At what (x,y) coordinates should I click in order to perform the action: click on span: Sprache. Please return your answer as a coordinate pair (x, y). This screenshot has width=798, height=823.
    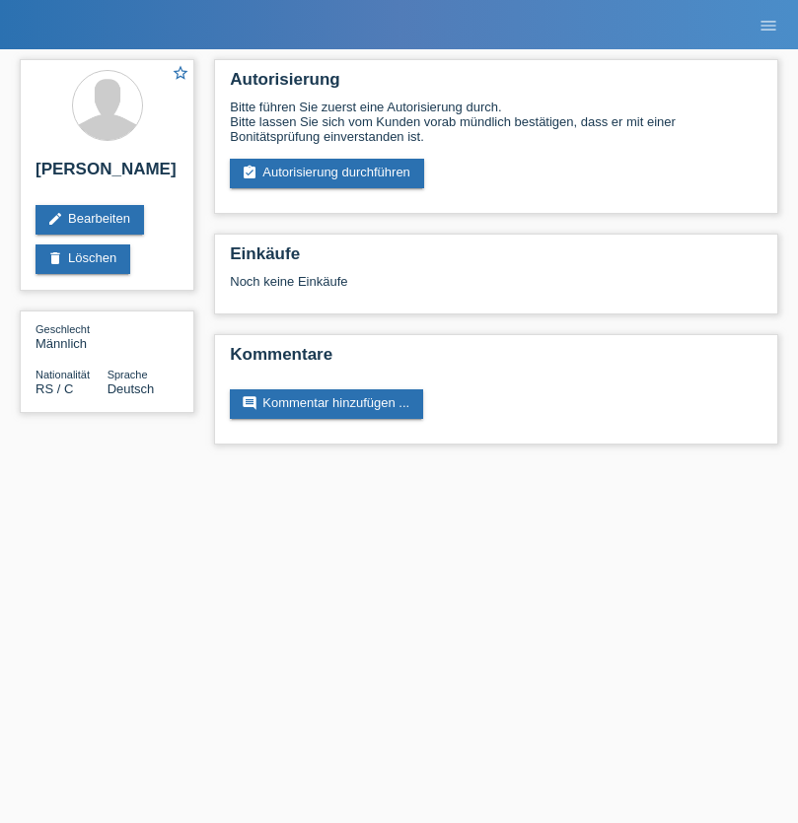
    Looking at the image, I should click on (127, 375).